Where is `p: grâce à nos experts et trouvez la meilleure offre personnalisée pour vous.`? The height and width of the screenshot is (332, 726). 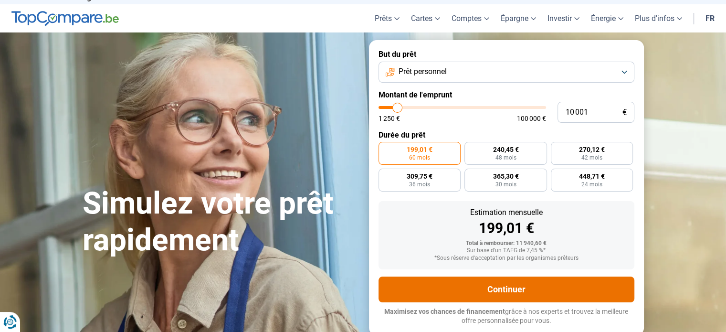 p: grâce à nos experts et trouvez la meilleure offre personnalisée pour vous. is located at coordinates (506, 316).